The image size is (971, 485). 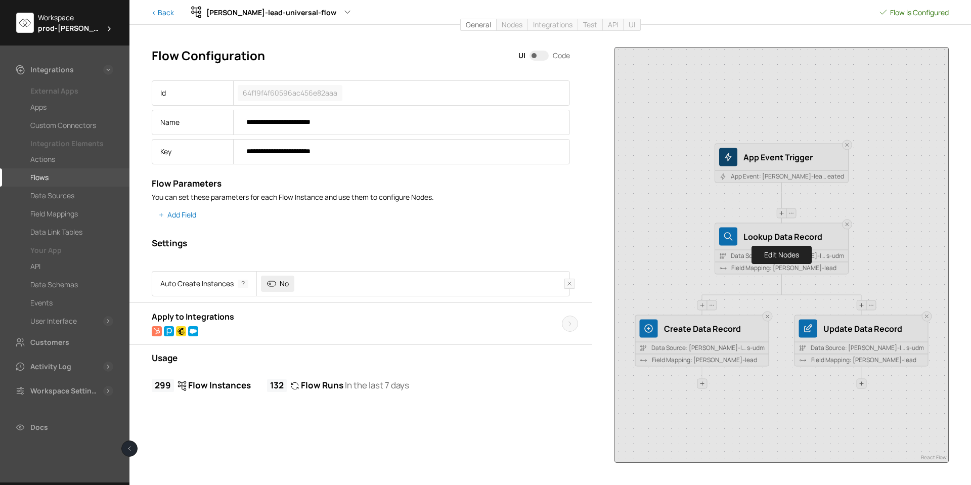 What do you see at coordinates (914, 12) in the screenshot?
I see `span: Flow is Configured` at bounding box center [914, 12].